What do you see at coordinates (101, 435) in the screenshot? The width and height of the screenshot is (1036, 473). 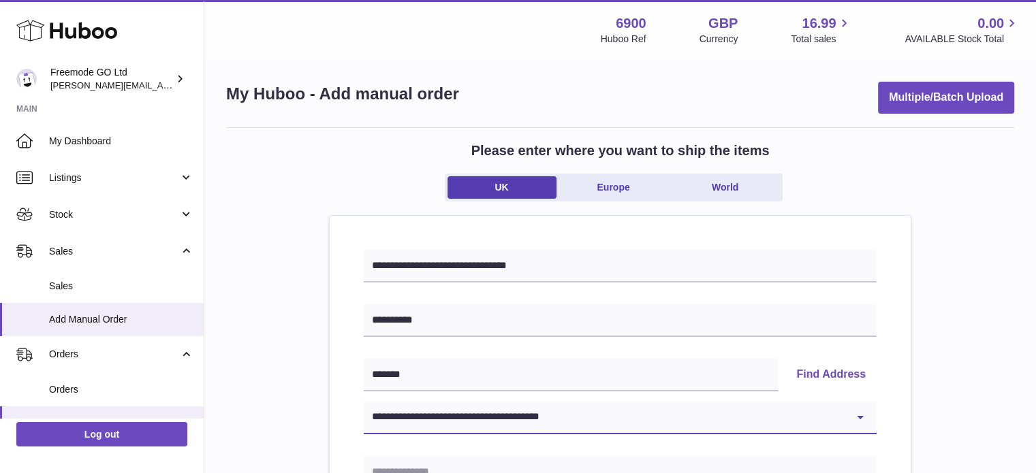 I see `a: Log out` at bounding box center [101, 435].